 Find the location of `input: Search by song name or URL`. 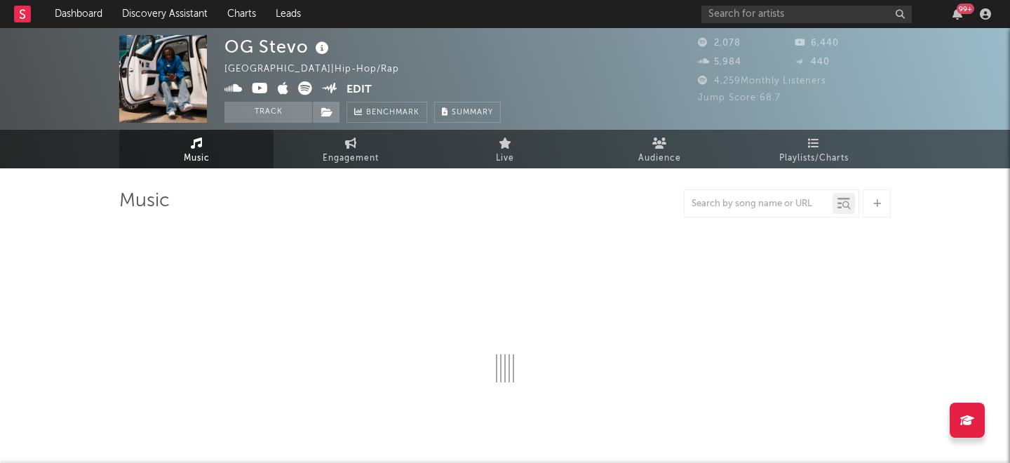

input: Search by song name or URL is located at coordinates (758, 204).